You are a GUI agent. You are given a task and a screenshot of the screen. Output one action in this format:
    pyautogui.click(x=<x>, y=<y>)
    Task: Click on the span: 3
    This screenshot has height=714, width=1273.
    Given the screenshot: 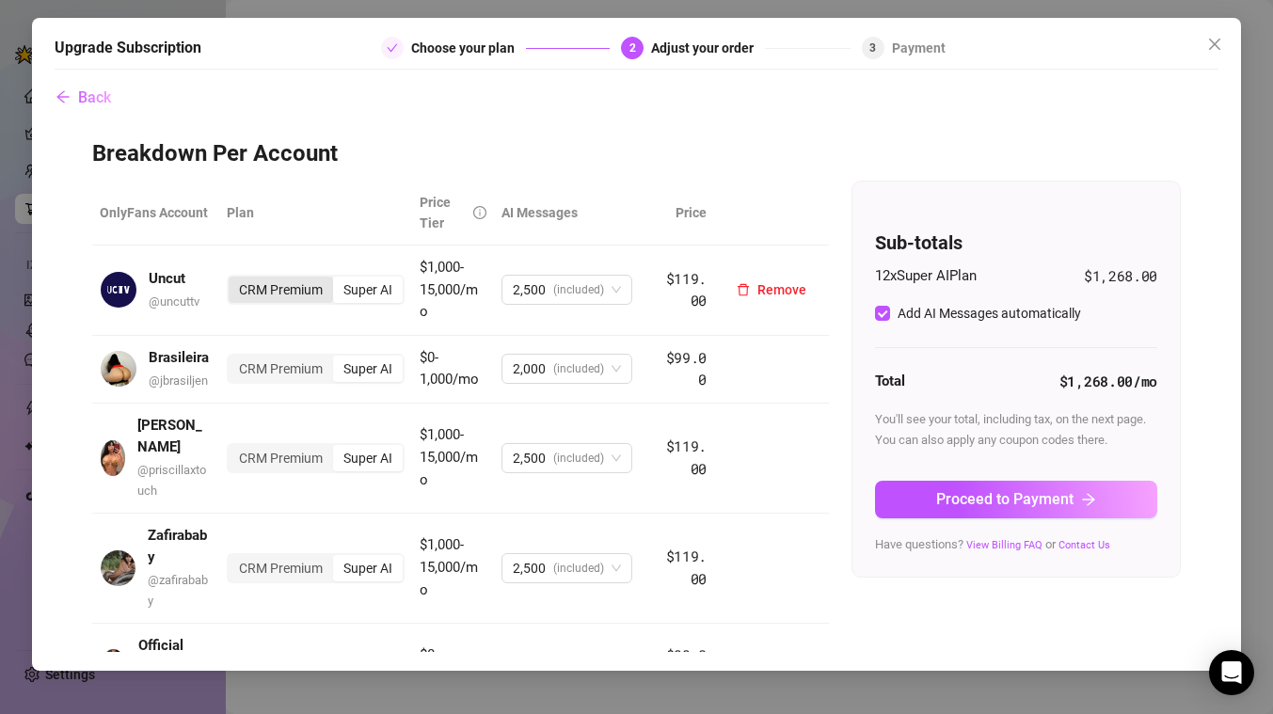 What is the action you would take?
    pyautogui.click(x=872, y=48)
    